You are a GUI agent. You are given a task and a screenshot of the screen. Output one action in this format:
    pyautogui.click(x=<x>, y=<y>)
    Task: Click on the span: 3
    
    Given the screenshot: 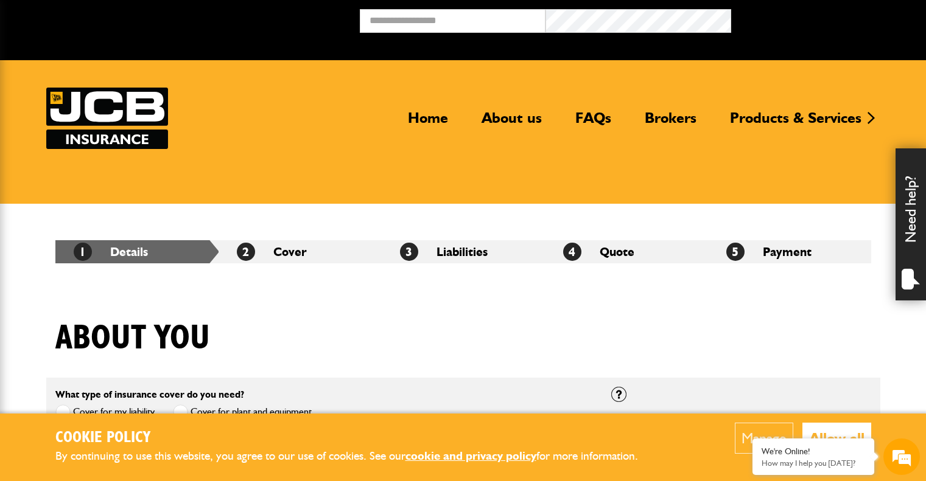 What is the action you would take?
    pyautogui.click(x=409, y=252)
    